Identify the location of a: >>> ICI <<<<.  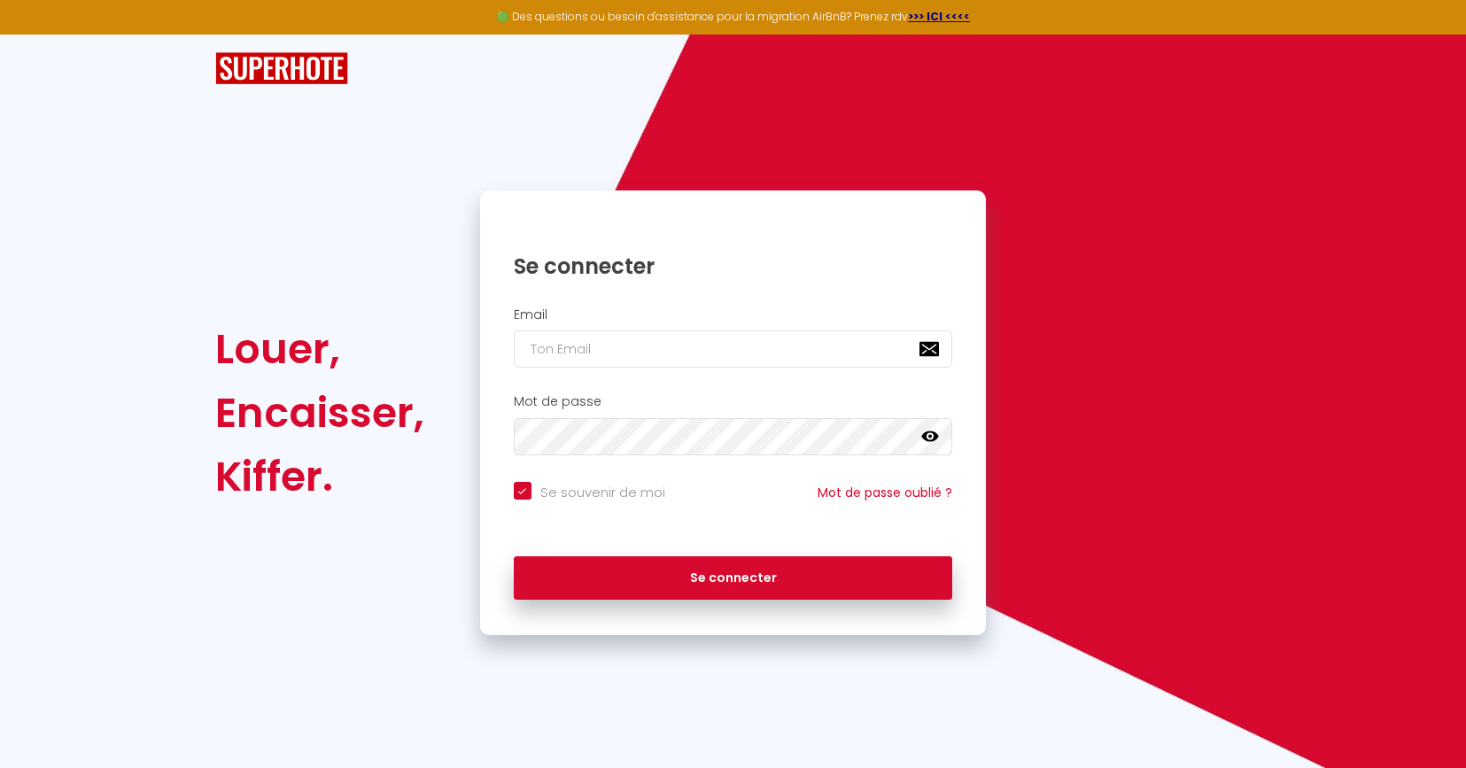
(939, 16).